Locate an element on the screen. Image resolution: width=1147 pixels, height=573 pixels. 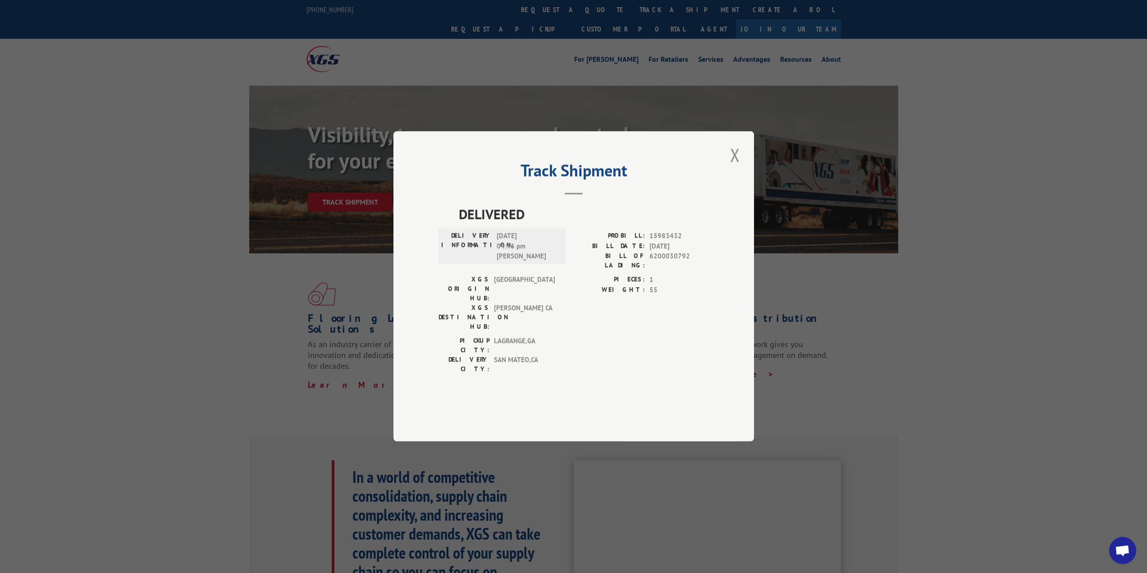
h2: Track Shipment is located at coordinates (574, 173).